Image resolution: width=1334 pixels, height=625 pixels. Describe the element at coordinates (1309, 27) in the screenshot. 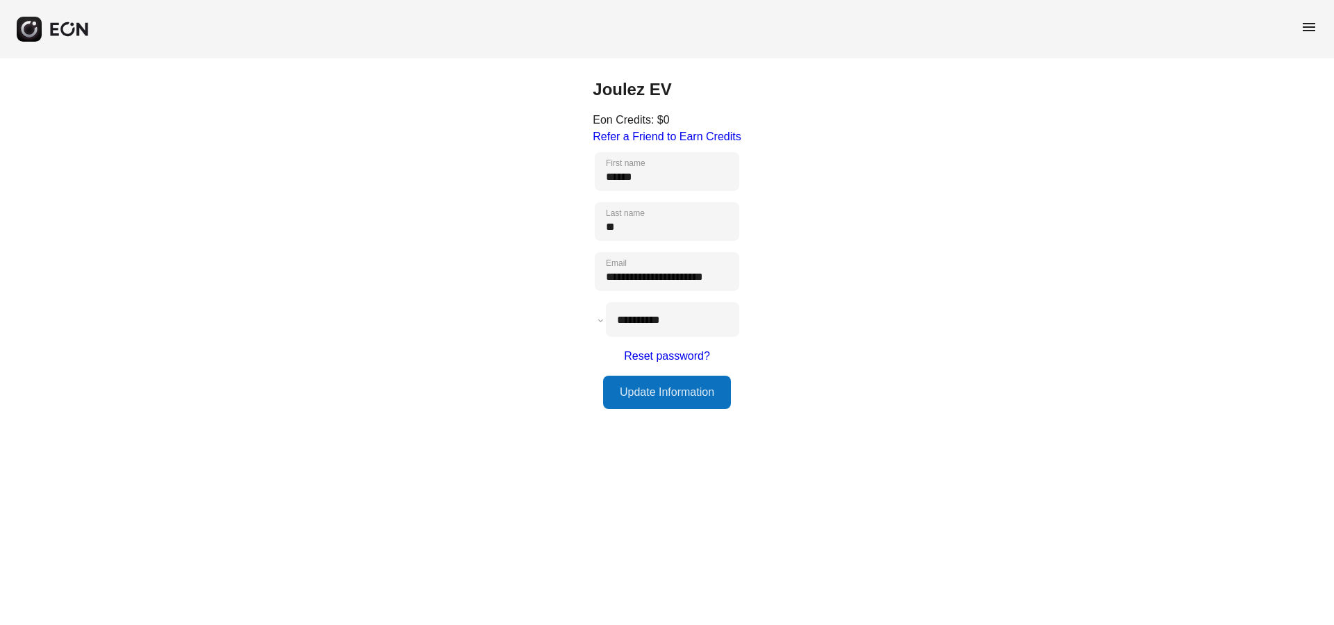

I see `span: menu` at that location.